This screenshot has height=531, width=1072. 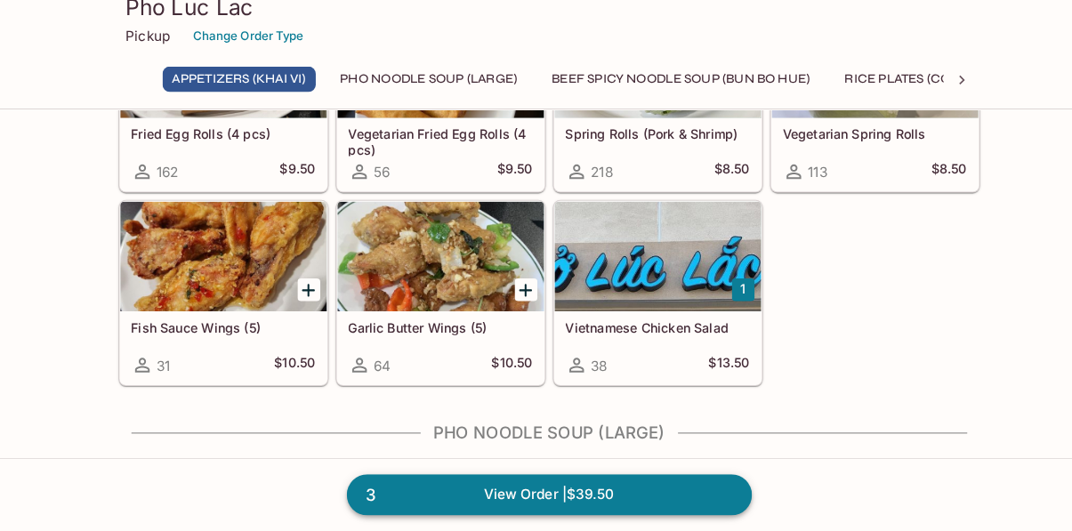 What do you see at coordinates (219, 263) in the screenshot?
I see `div: Fish Sauce Wings (5)` at bounding box center [219, 263].